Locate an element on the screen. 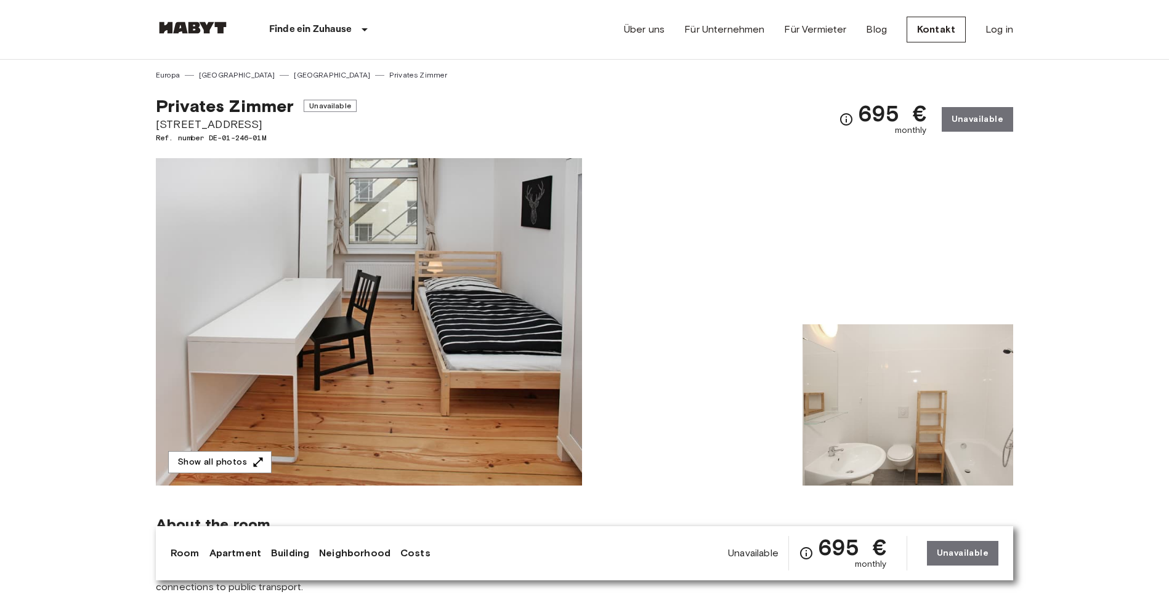  a: Für Vermieter is located at coordinates (815, 30).